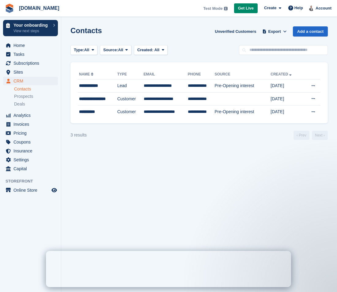 This screenshot has width=337, height=292. What do you see at coordinates (32, 190) in the screenshot?
I see `span: Online Store` at bounding box center [32, 190].